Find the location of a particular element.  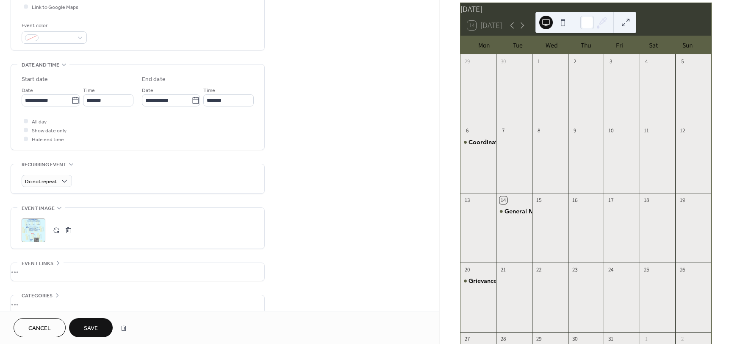

div: Sun is located at coordinates (688, 45).